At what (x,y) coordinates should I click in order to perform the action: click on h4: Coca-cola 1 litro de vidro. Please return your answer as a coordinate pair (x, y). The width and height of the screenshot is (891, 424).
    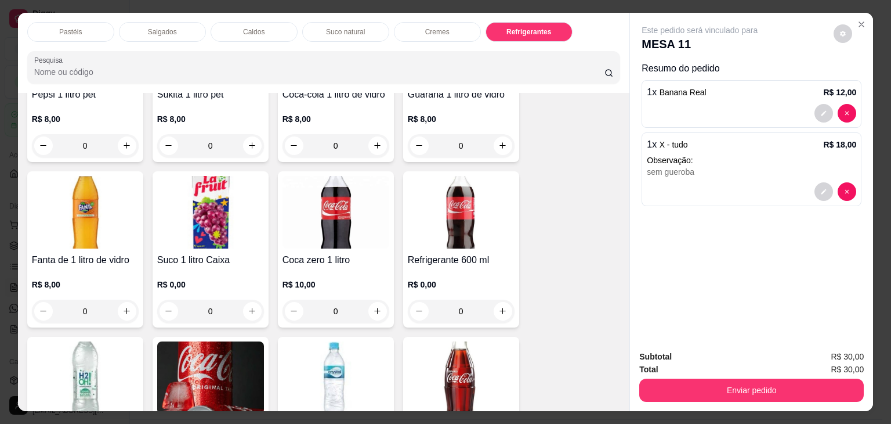
    Looking at the image, I should click on (336, 95).